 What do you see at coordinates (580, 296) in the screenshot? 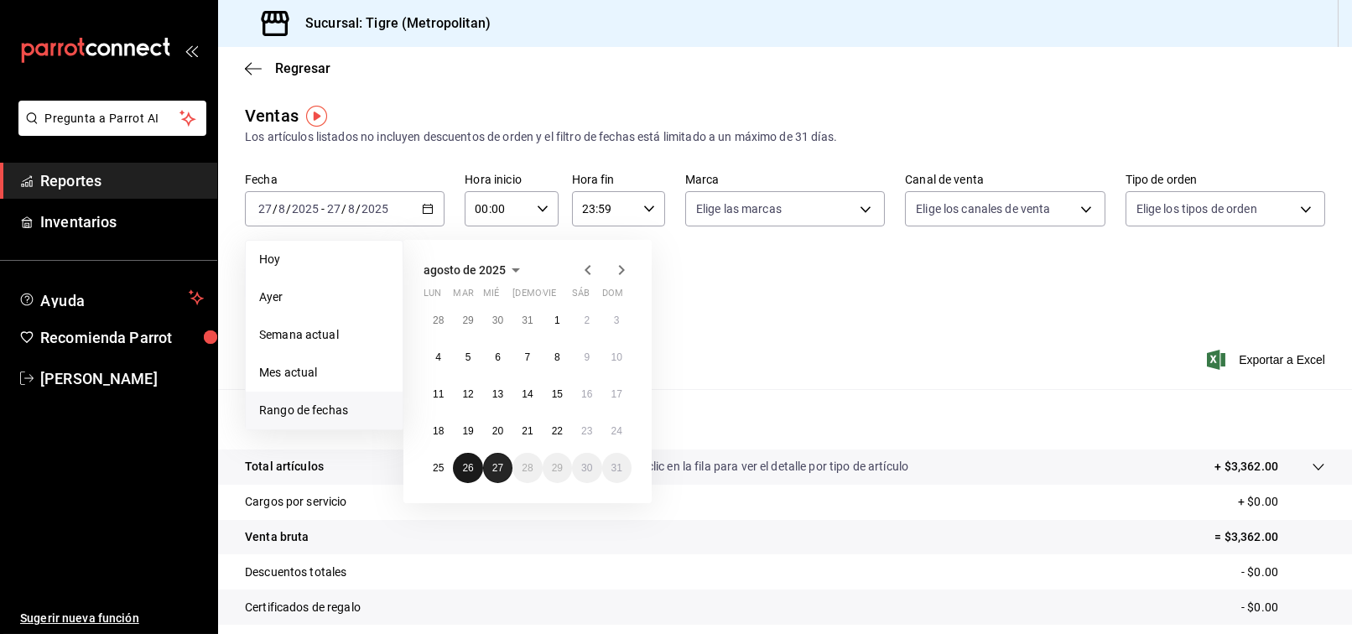
I see `abbr: sábado` at bounding box center [580, 296].